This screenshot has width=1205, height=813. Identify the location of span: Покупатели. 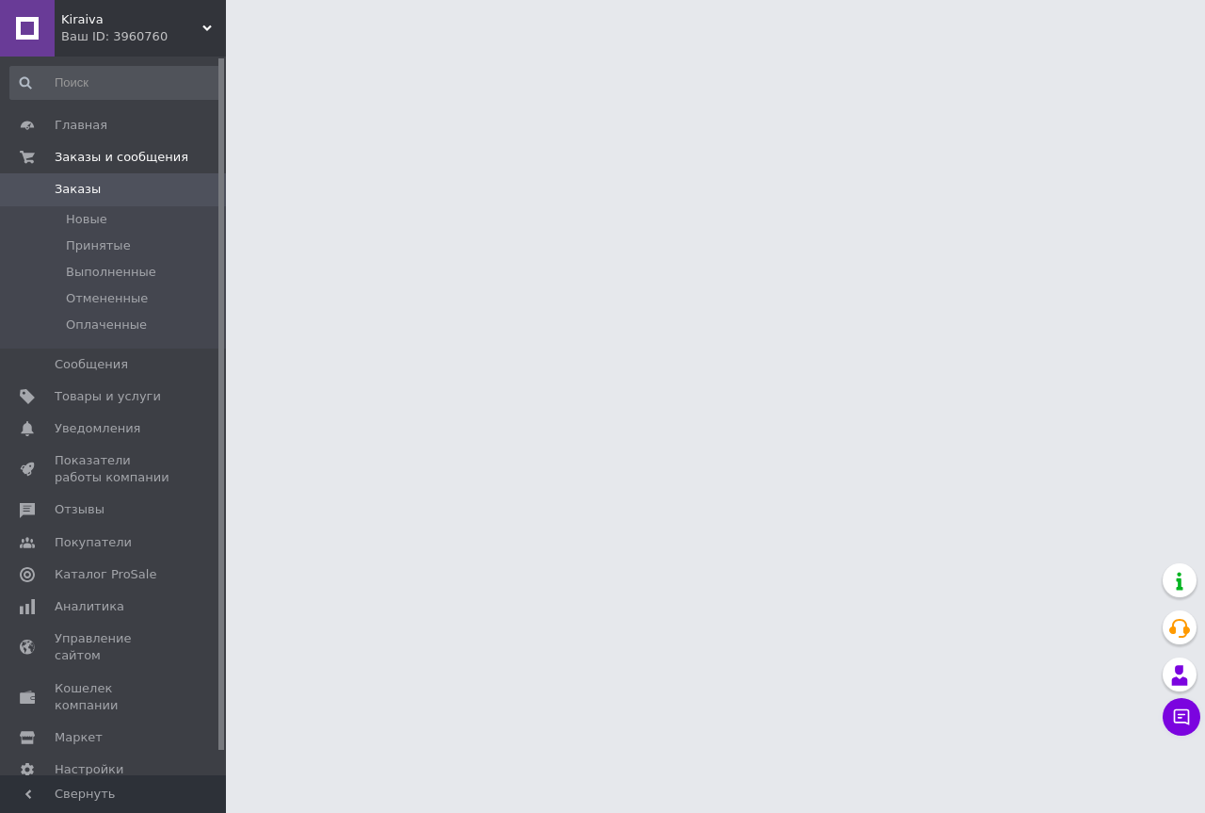
(93, 542).